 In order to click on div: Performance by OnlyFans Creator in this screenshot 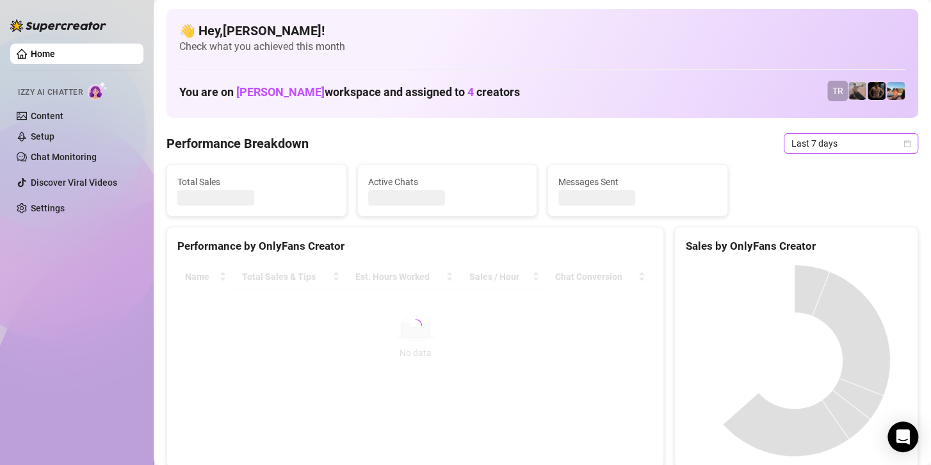, I will do `click(415, 246)`.